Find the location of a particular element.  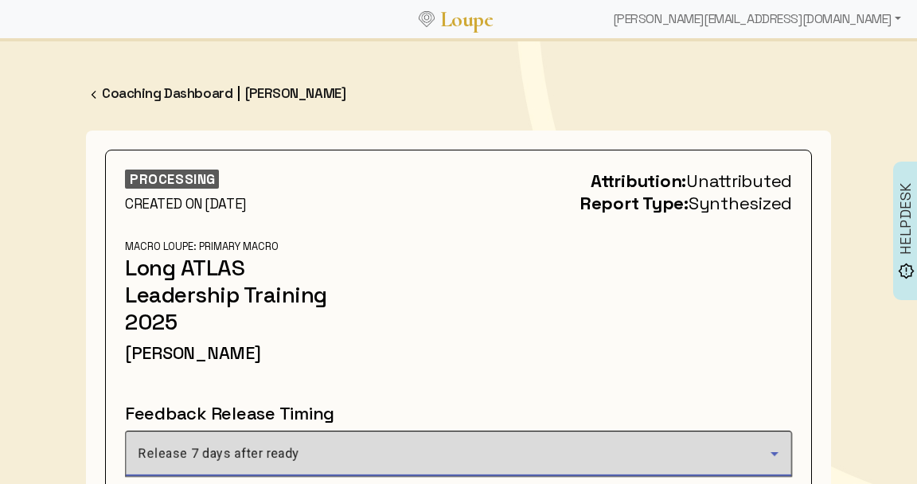

span: Synthesized is located at coordinates (740, 203).